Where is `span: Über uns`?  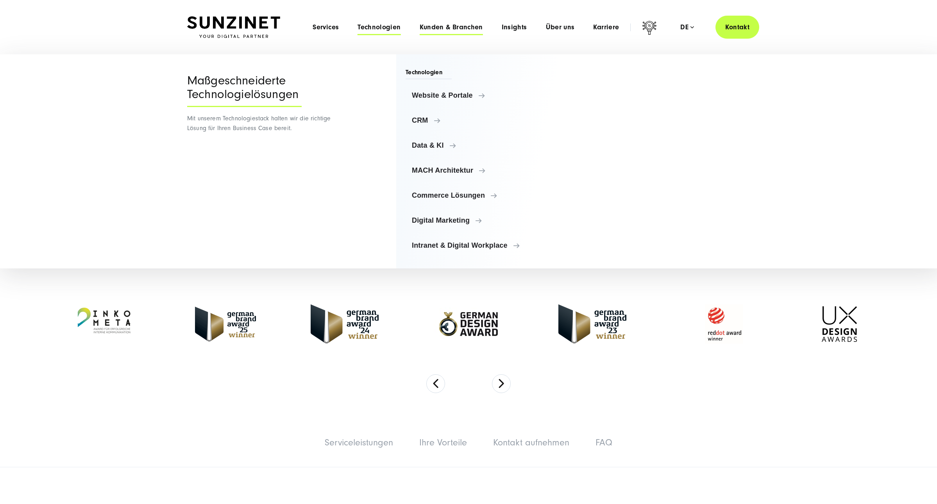
span: Über uns is located at coordinates (560, 27).